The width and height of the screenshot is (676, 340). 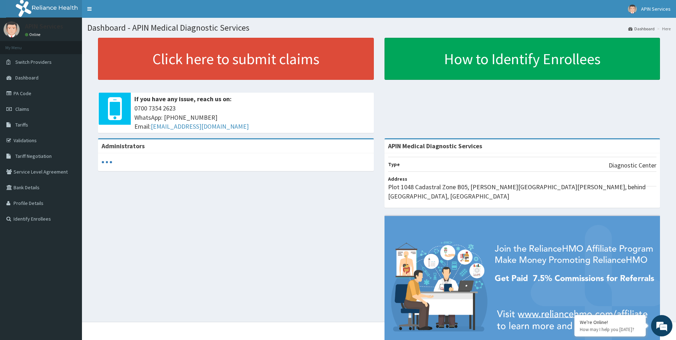 What do you see at coordinates (236, 59) in the screenshot?
I see `a: Click here to submit claims` at bounding box center [236, 59].